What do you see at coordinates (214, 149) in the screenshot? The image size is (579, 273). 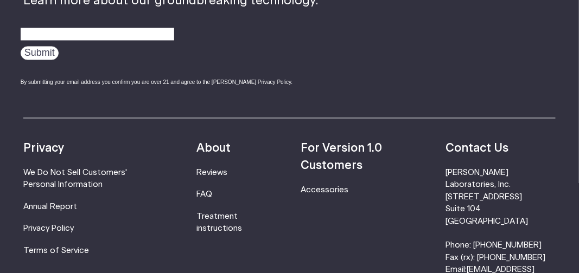 I see `strong: About` at bounding box center [214, 149].